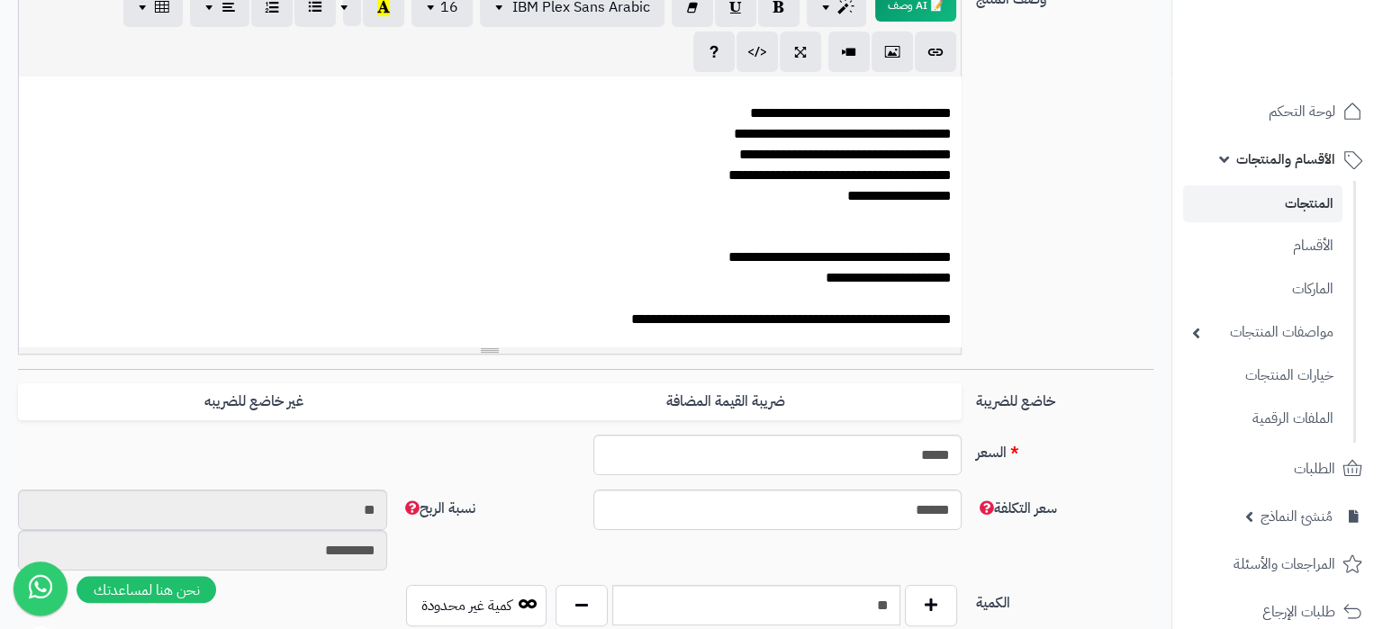  I want to click on span: الأقسام والمنتجات, so click(1285, 159).